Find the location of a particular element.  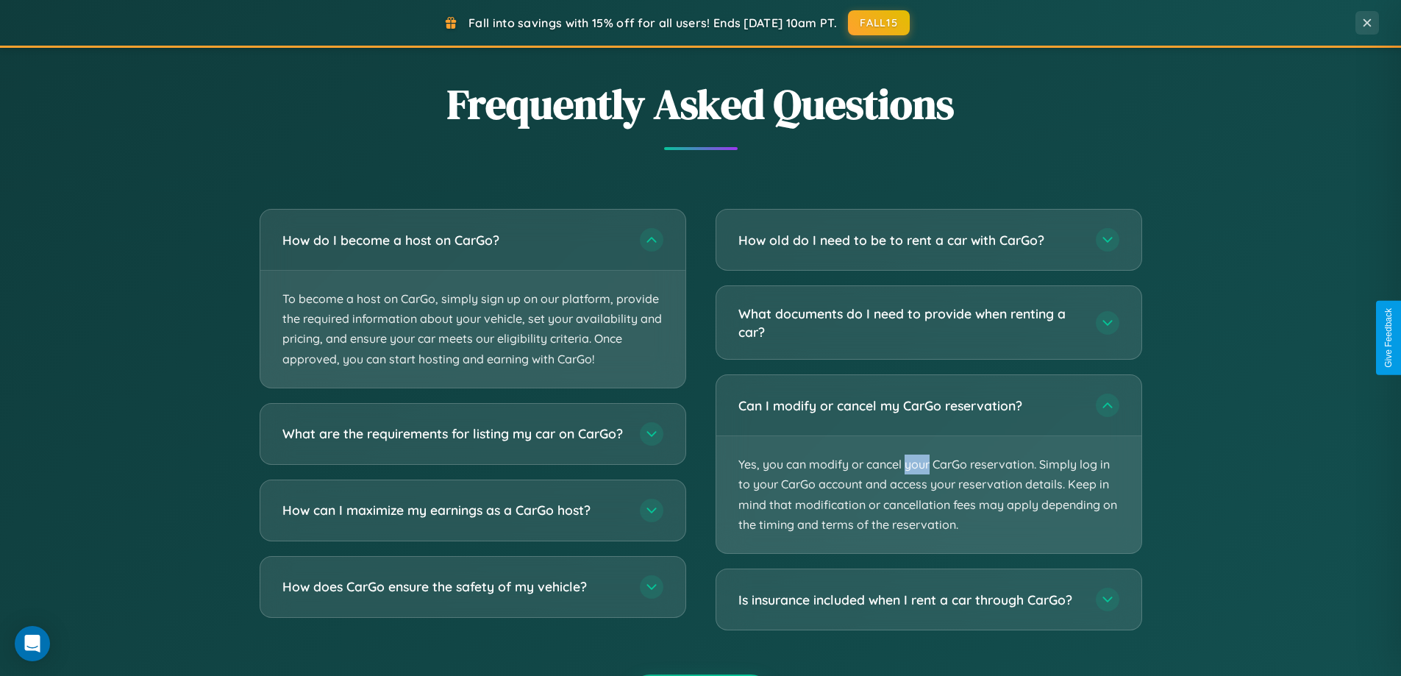

h3: How can I maximize my earnings as a CarGo host? is located at coordinates (454, 510).